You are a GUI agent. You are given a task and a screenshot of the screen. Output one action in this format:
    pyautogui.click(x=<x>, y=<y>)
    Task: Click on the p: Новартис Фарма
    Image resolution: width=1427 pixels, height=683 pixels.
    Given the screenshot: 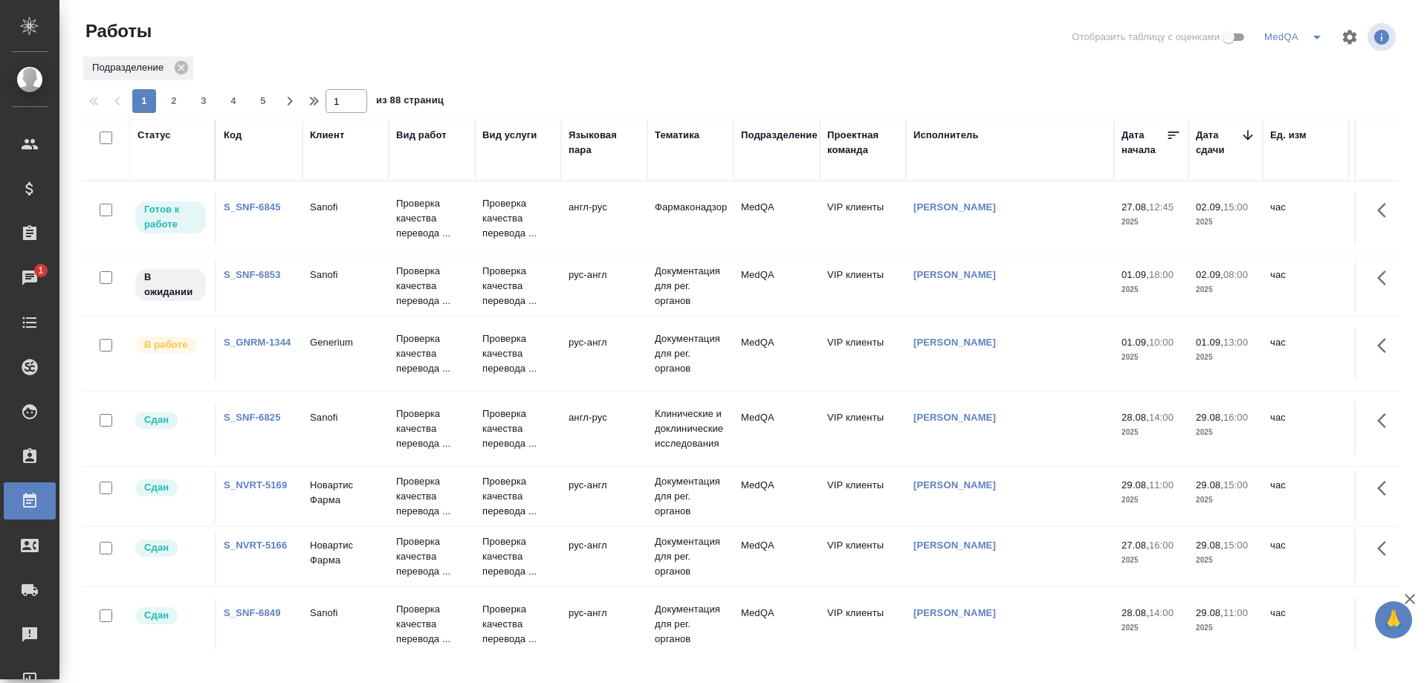 What is the action you would take?
    pyautogui.click(x=346, y=493)
    